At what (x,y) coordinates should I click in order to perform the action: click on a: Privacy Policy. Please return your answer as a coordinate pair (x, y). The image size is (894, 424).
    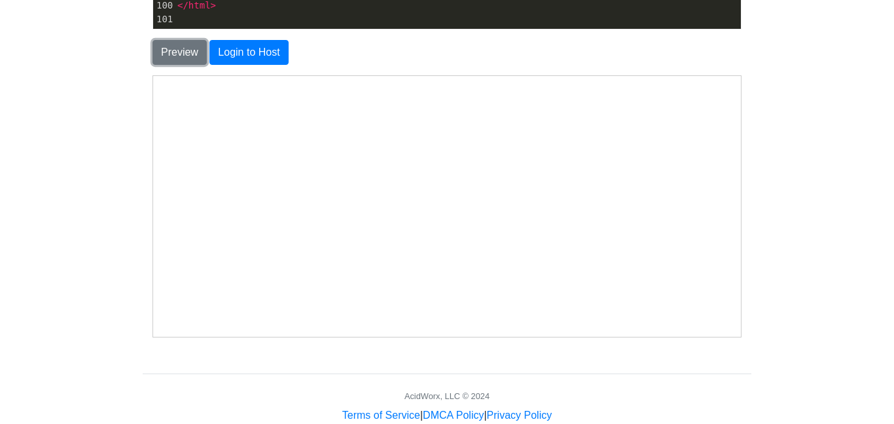
    Looking at the image, I should click on (520, 414).